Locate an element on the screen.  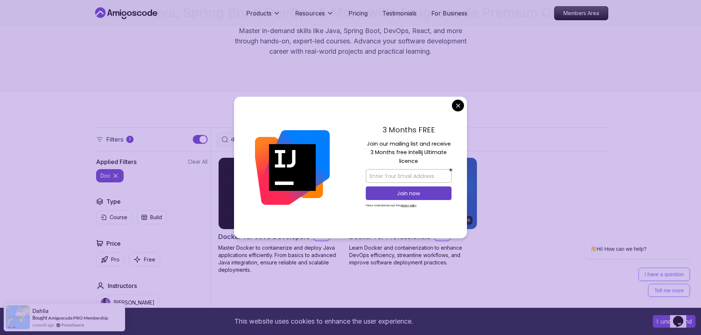
a: ProveSource is located at coordinates (73, 325).